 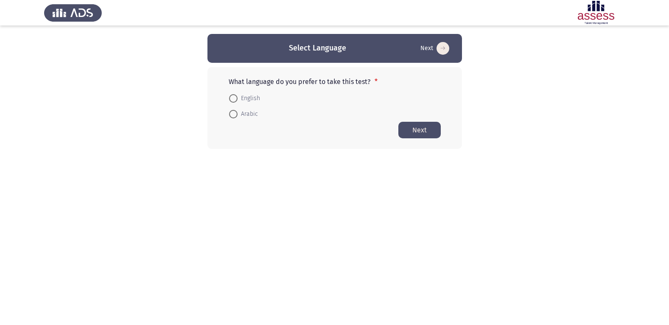 I want to click on p: What language do you prefer to take this test?, so click(x=335, y=81).